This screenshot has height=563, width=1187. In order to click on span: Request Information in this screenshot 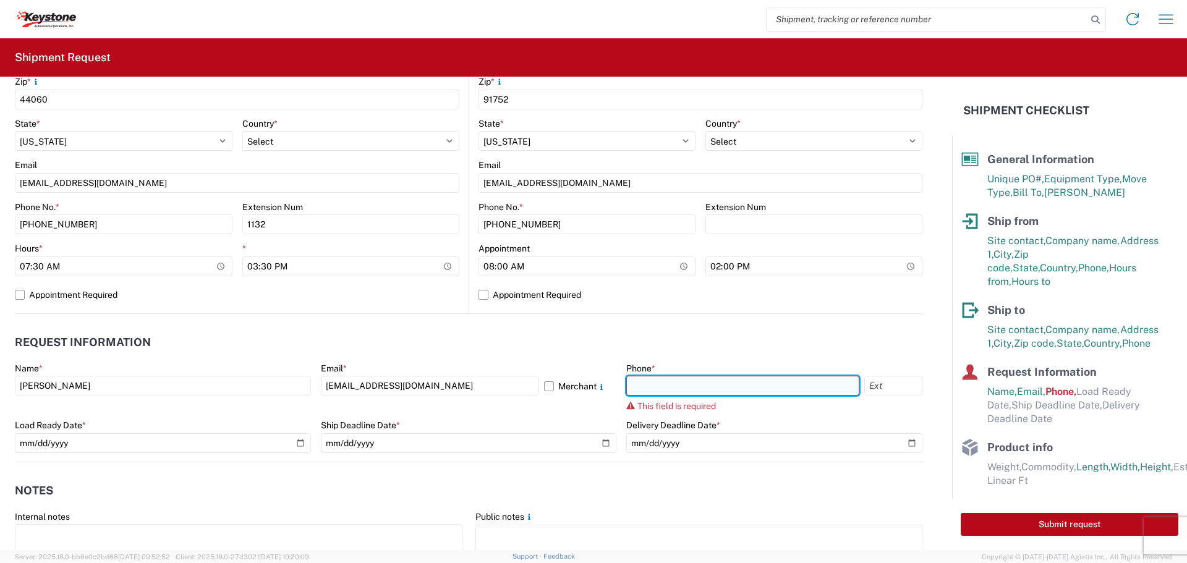, I will do `click(1042, 372)`.